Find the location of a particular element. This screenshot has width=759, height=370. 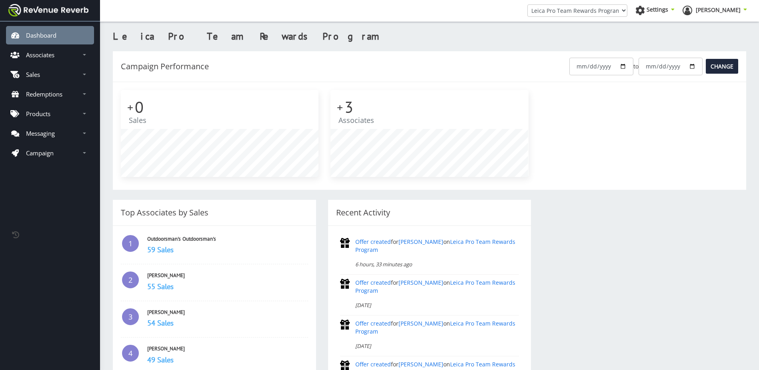

em: 6 hours, 33 minutes ago is located at coordinates (384, 264).